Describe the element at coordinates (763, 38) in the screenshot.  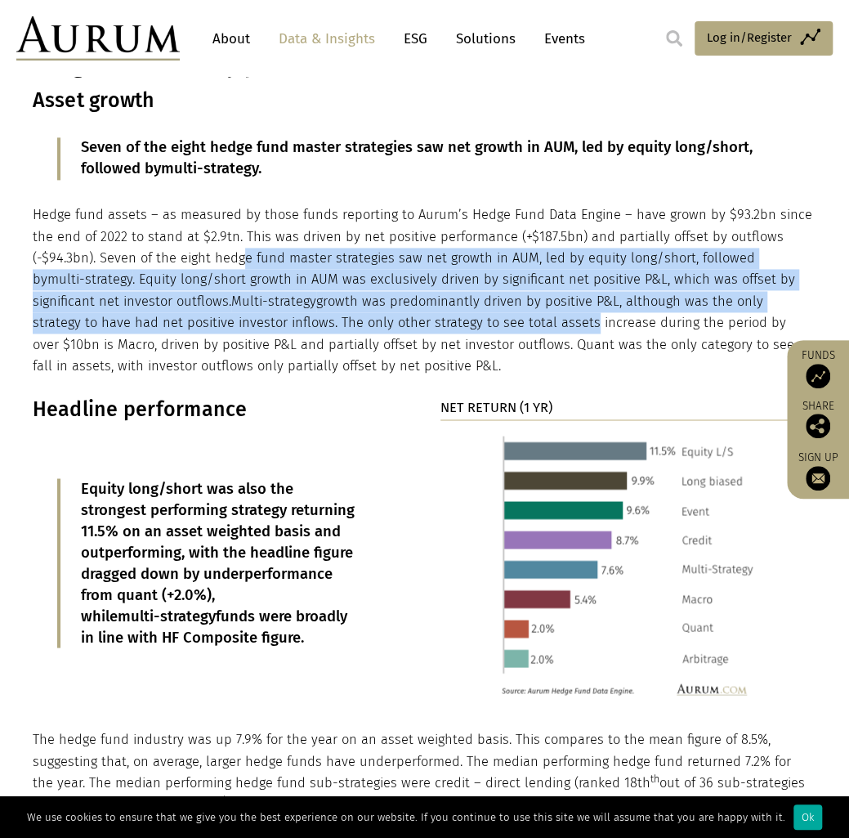
I see `a: Log in/Register` at that location.